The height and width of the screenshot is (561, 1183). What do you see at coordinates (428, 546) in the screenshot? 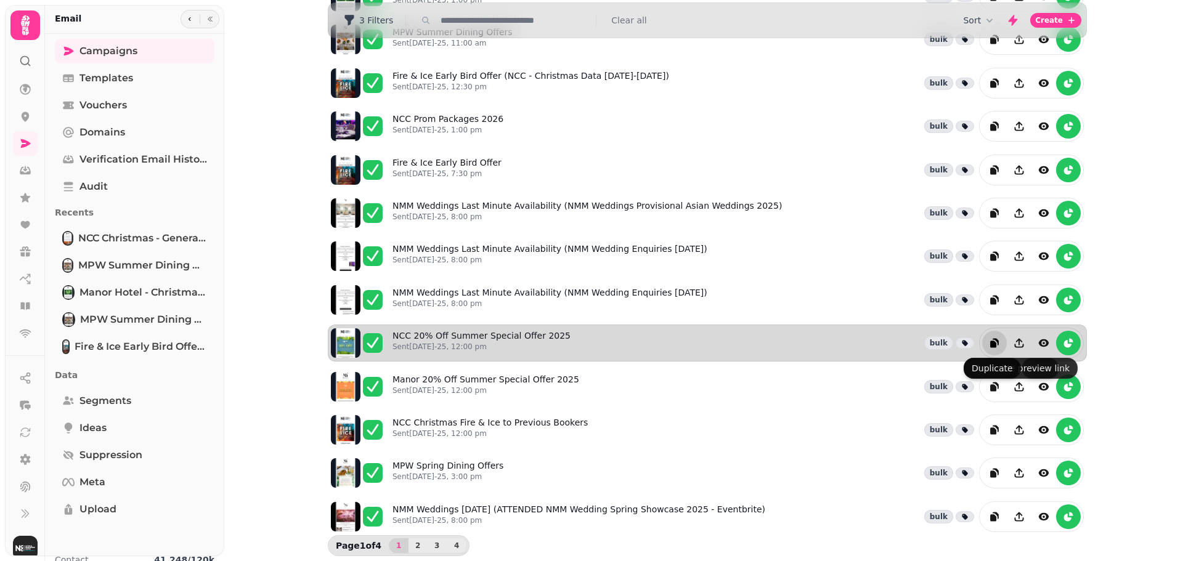
I see `nav: Pagination` at bounding box center [428, 546].